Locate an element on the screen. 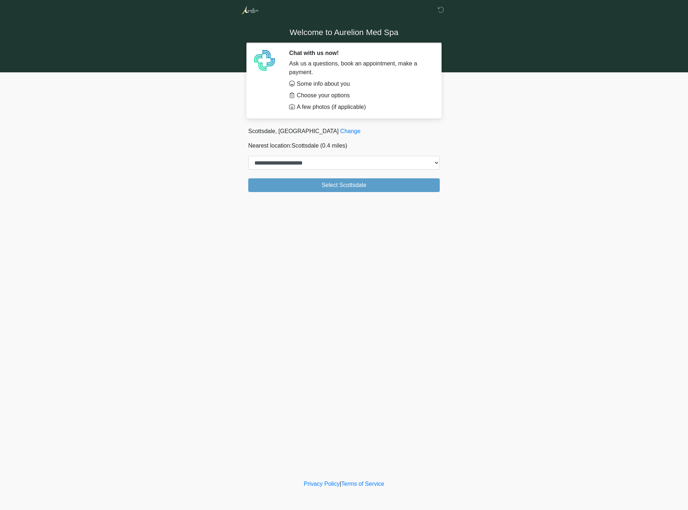  a: Change is located at coordinates (351, 131).